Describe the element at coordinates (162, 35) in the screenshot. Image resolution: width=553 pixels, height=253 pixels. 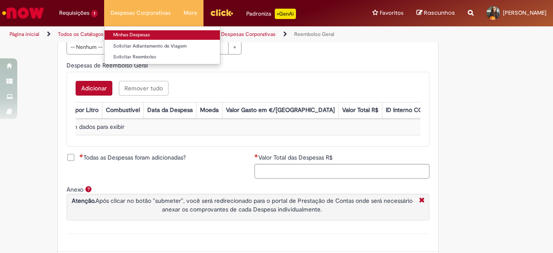
I see `a: Minhas Despesas` at that location.